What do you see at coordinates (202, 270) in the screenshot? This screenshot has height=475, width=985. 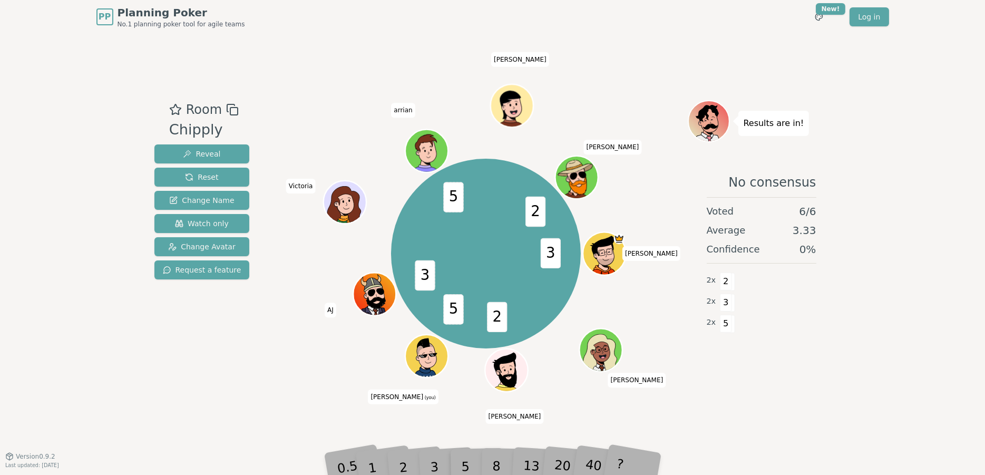 I see `span: Request a feature` at bounding box center [202, 270].